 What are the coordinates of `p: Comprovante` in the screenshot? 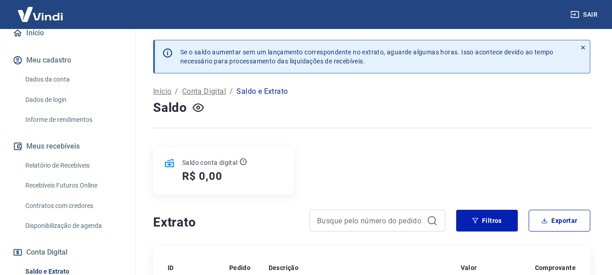 It's located at (555, 268).